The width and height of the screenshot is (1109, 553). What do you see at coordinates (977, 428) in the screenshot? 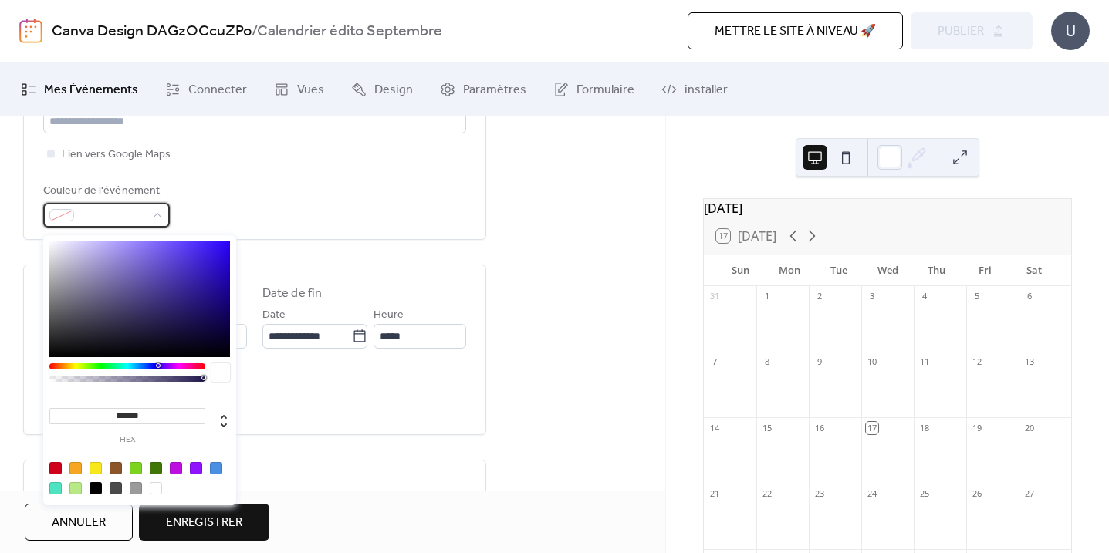
I see `div: 19` at bounding box center [977, 428].